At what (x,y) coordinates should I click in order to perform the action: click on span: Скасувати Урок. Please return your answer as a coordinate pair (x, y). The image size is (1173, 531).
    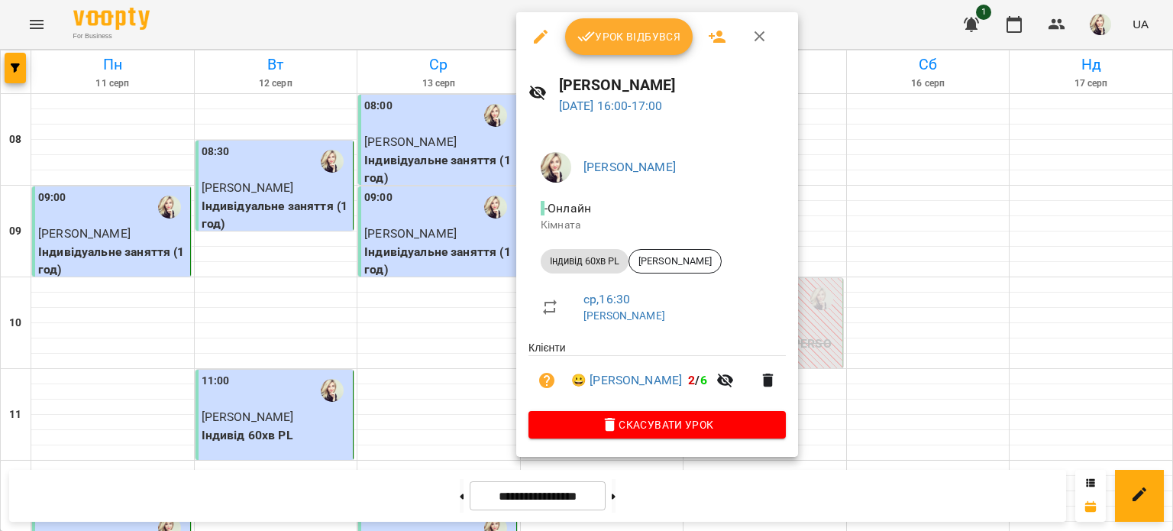
    Looking at the image, I should click on (657, 425).